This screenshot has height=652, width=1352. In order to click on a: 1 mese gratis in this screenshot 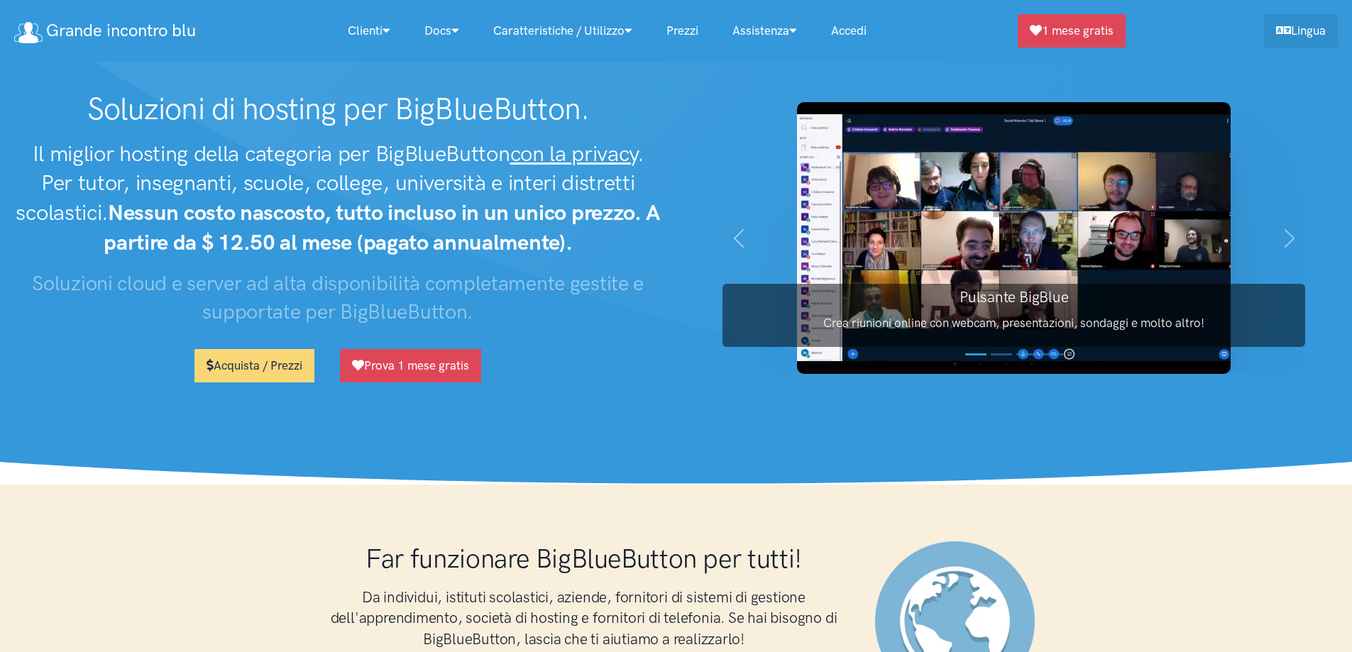, I will do `click(1072, 31)`.